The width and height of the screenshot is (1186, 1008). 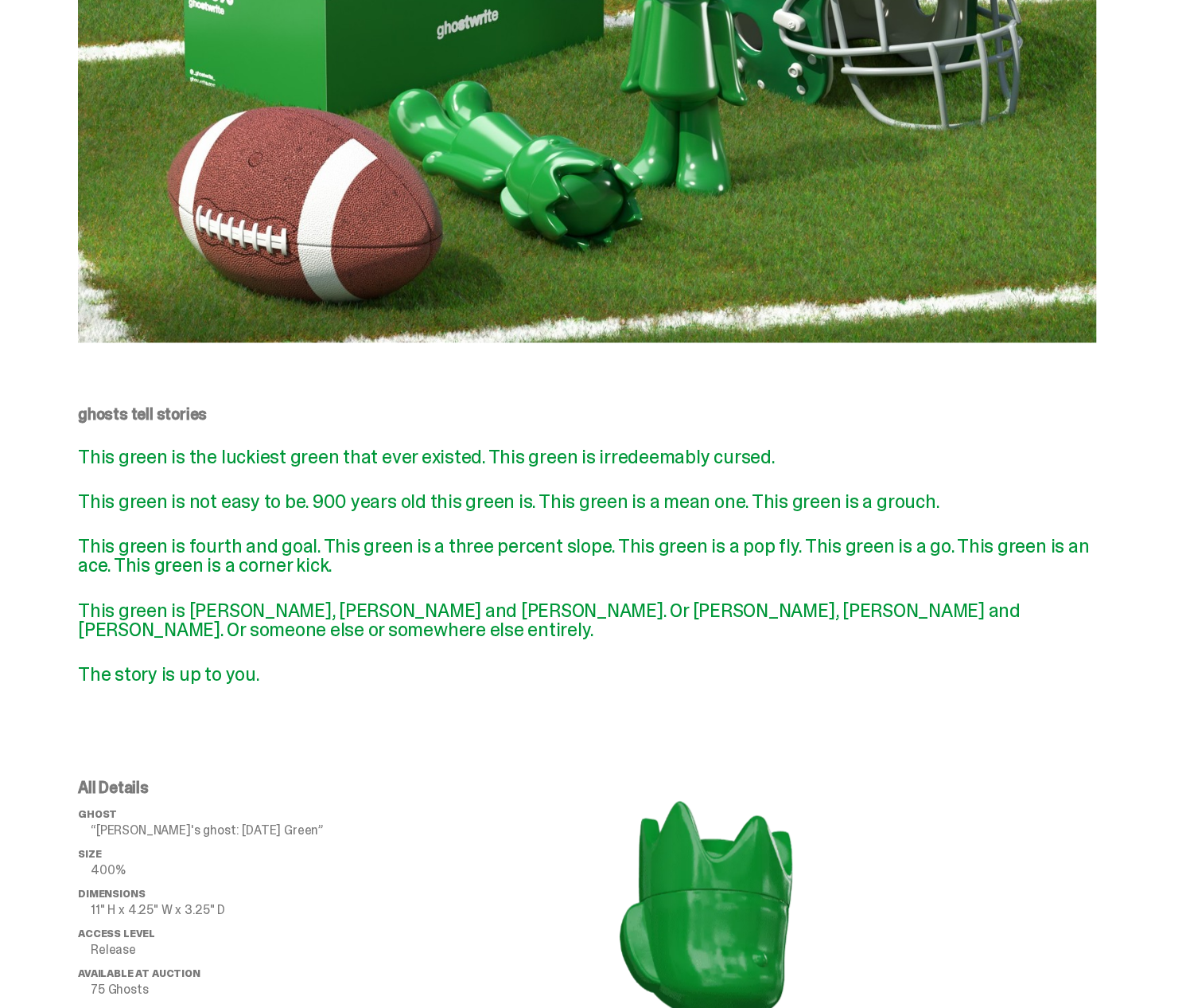 I want to click on span: This green is not easy to be. 900 years old this green is. This green is a mean one. This green i..., so click(x=508, y=500).